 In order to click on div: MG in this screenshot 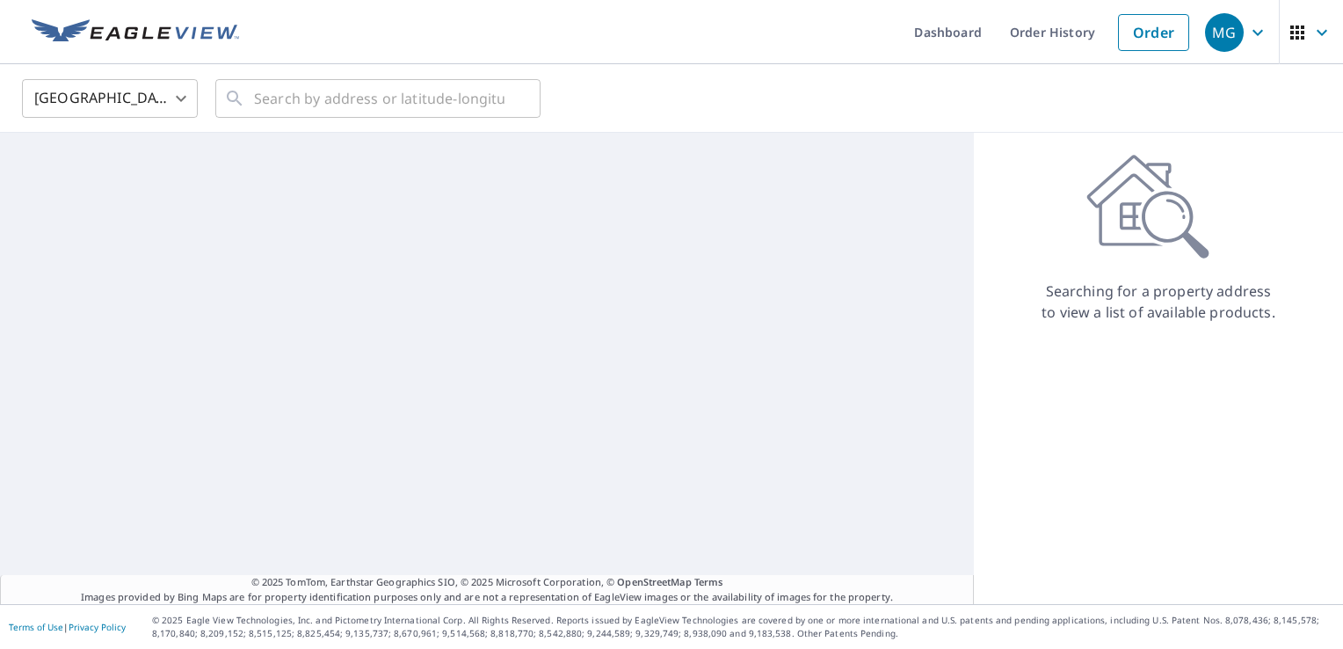, I will do `click(1225, 33)`.